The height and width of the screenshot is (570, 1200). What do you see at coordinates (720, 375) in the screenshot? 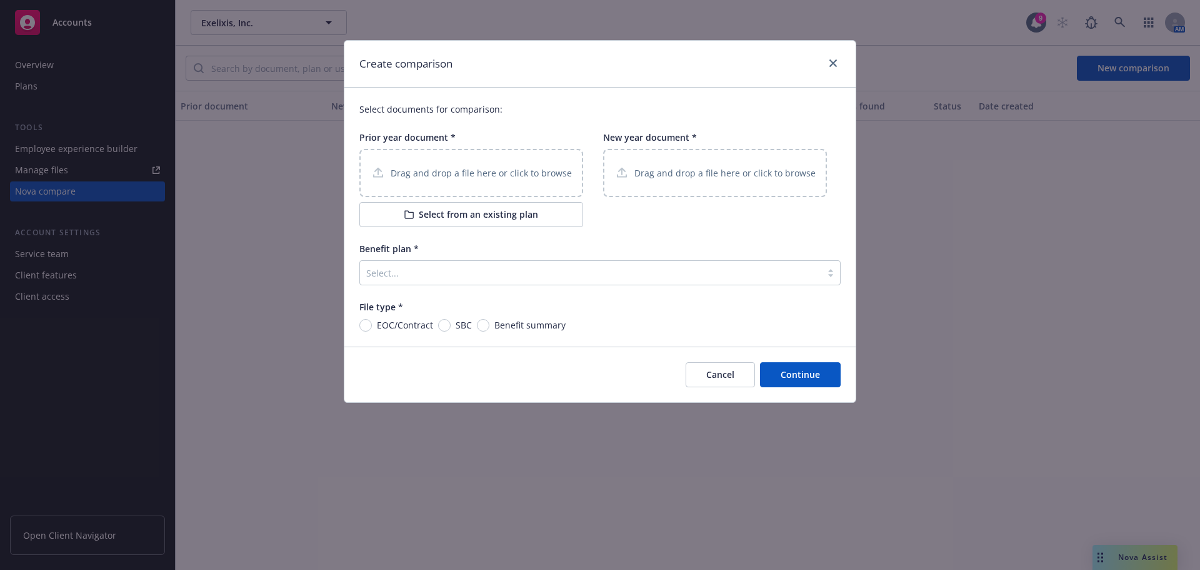
I see `button: Cancel` at bounding box center [720, 375].